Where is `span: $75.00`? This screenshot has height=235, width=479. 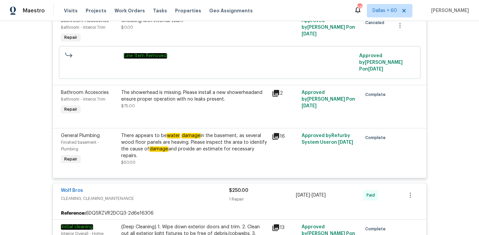 span: $75.00 is located at coordinates (128, 106).